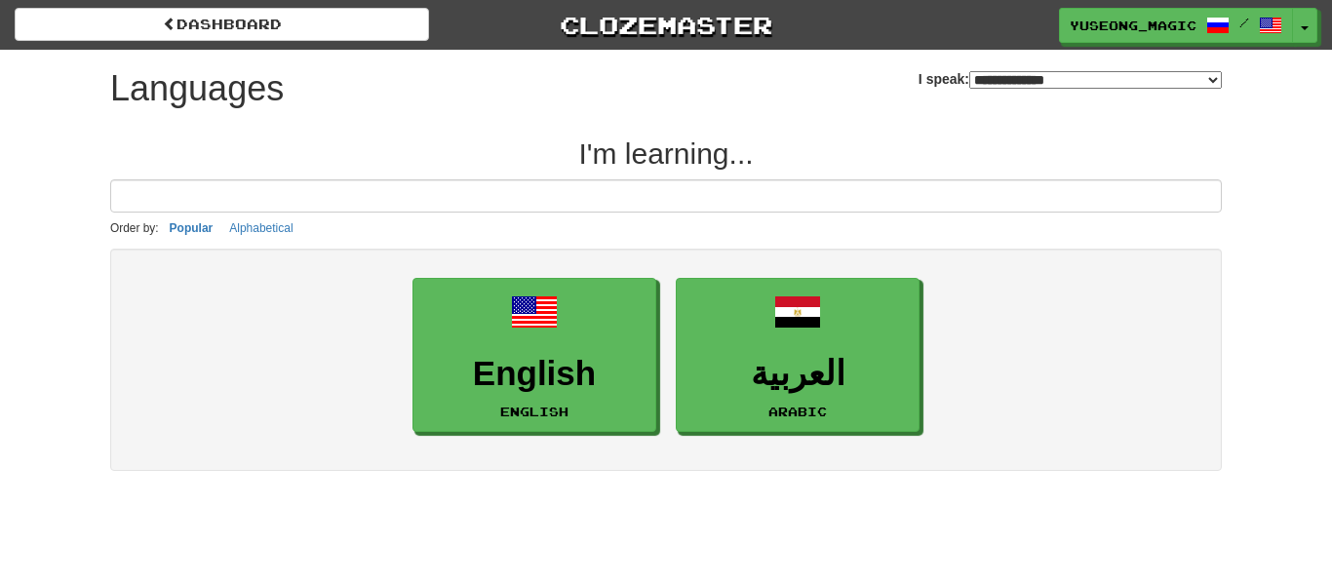  What do you see at coordinates (135, 228) in the screenshot?
I see `small: Order by:` at bounding box center [135, 228].